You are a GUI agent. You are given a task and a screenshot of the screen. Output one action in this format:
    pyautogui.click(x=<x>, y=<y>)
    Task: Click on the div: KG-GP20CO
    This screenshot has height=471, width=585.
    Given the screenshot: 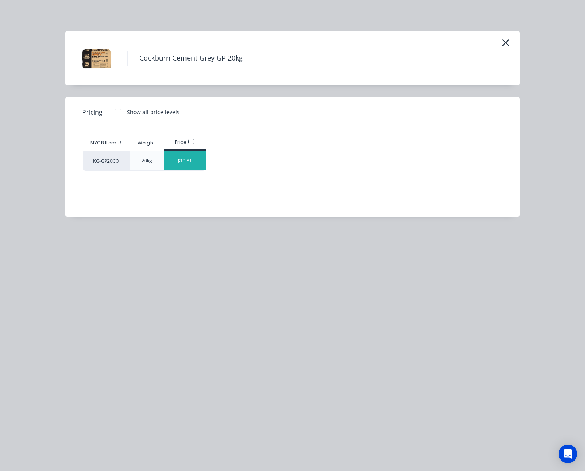 What is the action you would take?
    pyautogui.click(x=106, y=161)
    